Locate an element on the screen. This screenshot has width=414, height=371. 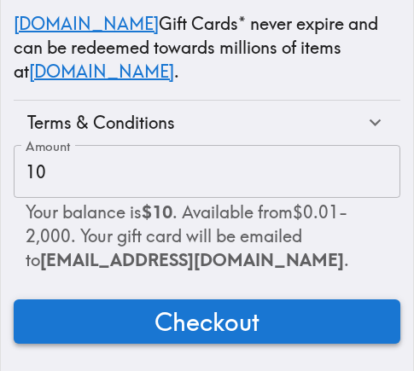
button: Checkout is located at coordinates (206, 322).